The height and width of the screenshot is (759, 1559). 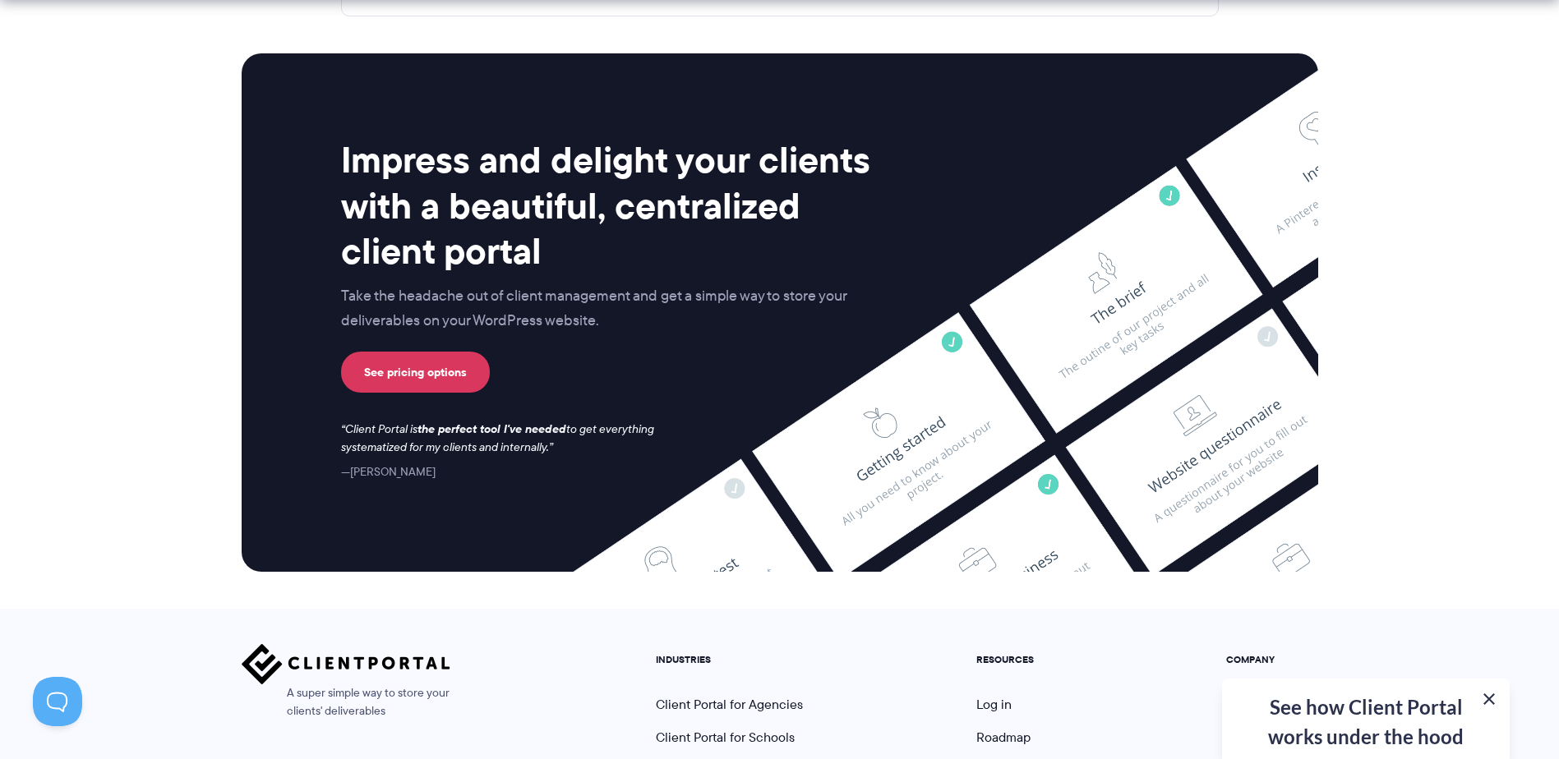 What do you see at coordinates (1003, 737) in the screenshot?
I see `a: Roadmap` at bounding box center [1003, 737].